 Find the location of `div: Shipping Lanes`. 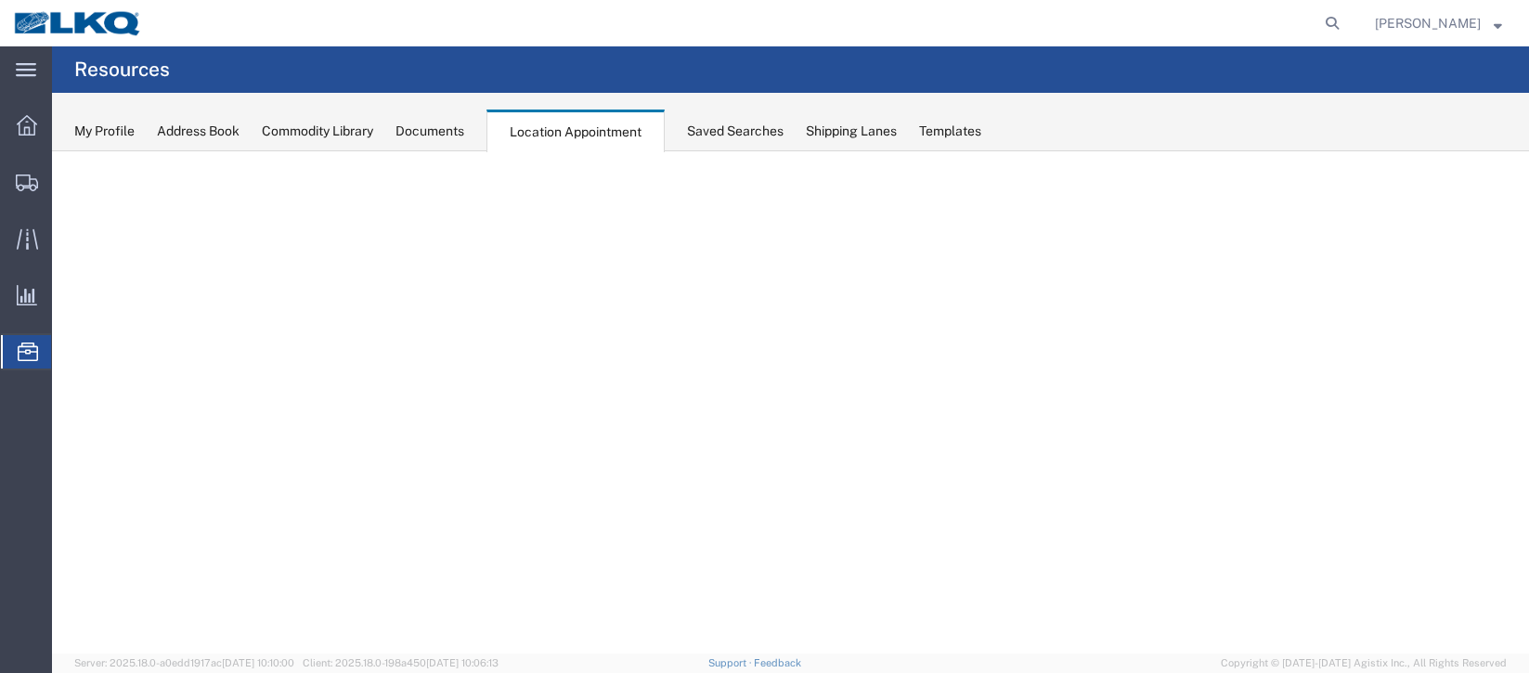

div: Shipping Lanes is located at coordinates (851, 131).